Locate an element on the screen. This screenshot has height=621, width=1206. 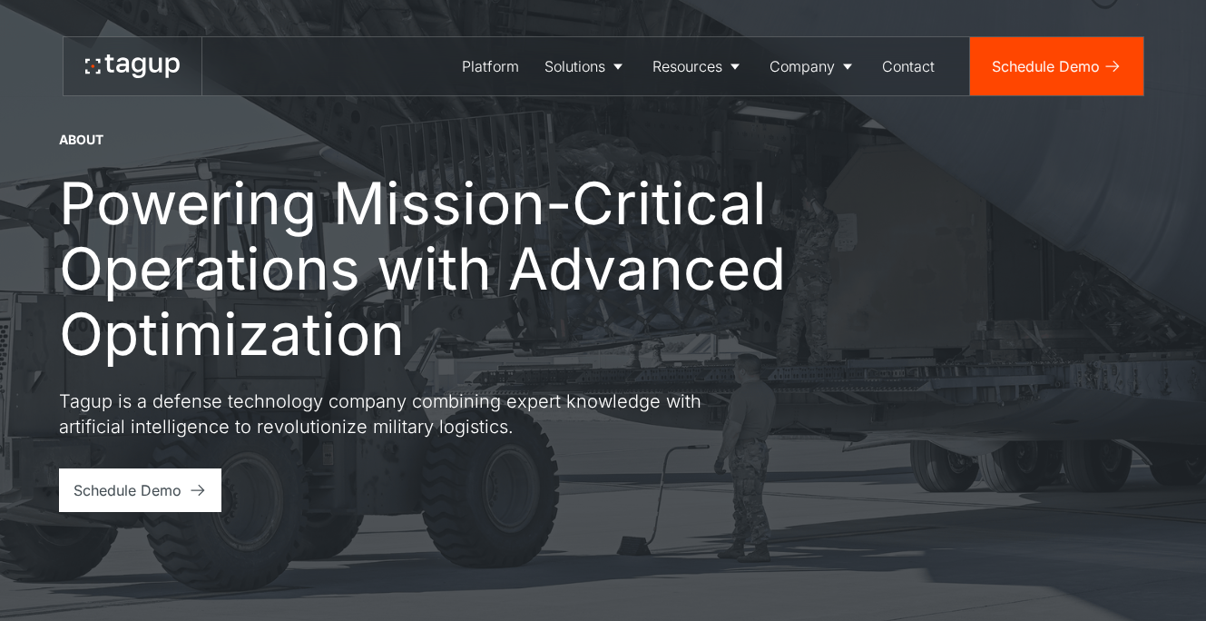
div: Company is located at coordinates (802, 66).